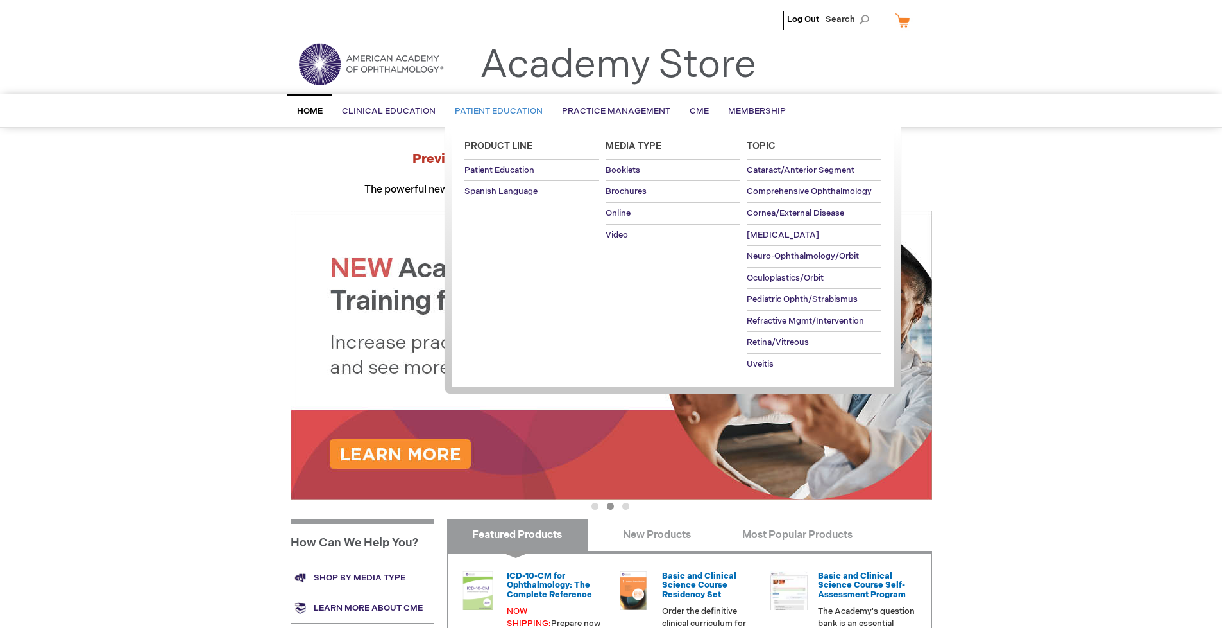 This screenshot has width=1222, height=628. Describe the element at coordinates (617, 235) in the screenshot. I see `span: Video` at that location.